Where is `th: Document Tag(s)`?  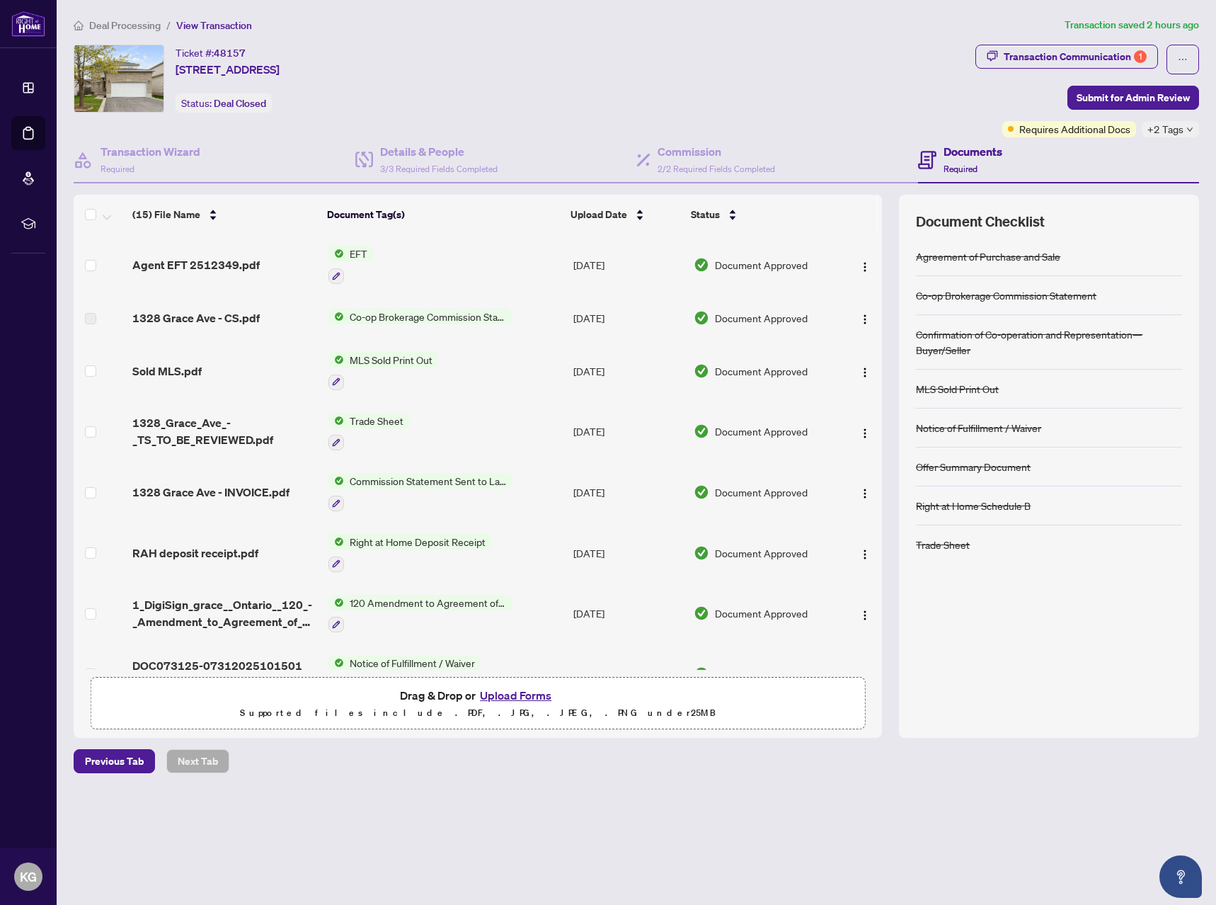 th: Document Tag(s) is located at coordinates (443, 214).